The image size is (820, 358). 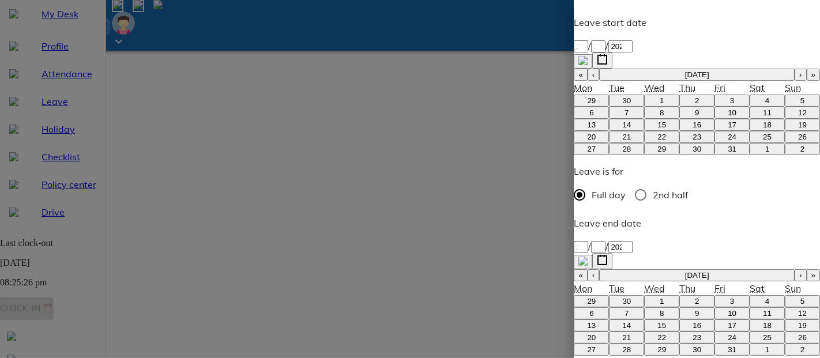 What do you see at coordinates (626, 313) in the screenshot?
I see `button: 7 October 2025` at bounding box center [626, 313].